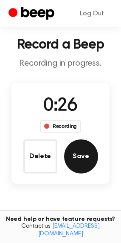  What do you see at coordinates (60, 126) in the screenshot?
I see `div: Recording` at bounding box center [60, 126].